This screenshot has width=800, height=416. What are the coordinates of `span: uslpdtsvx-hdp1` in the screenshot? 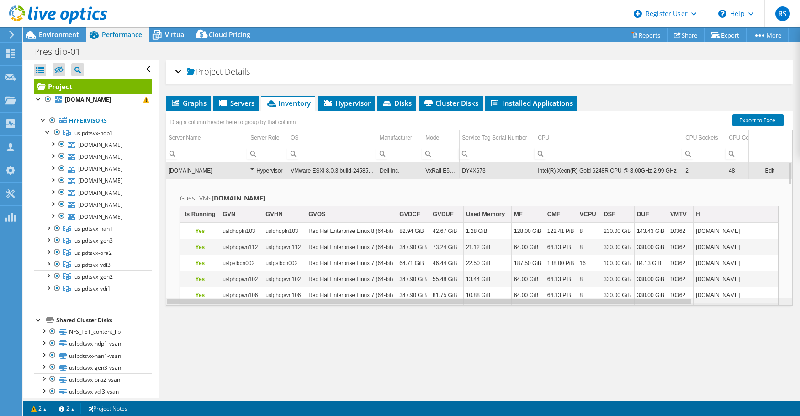 It's located at (94, 133).